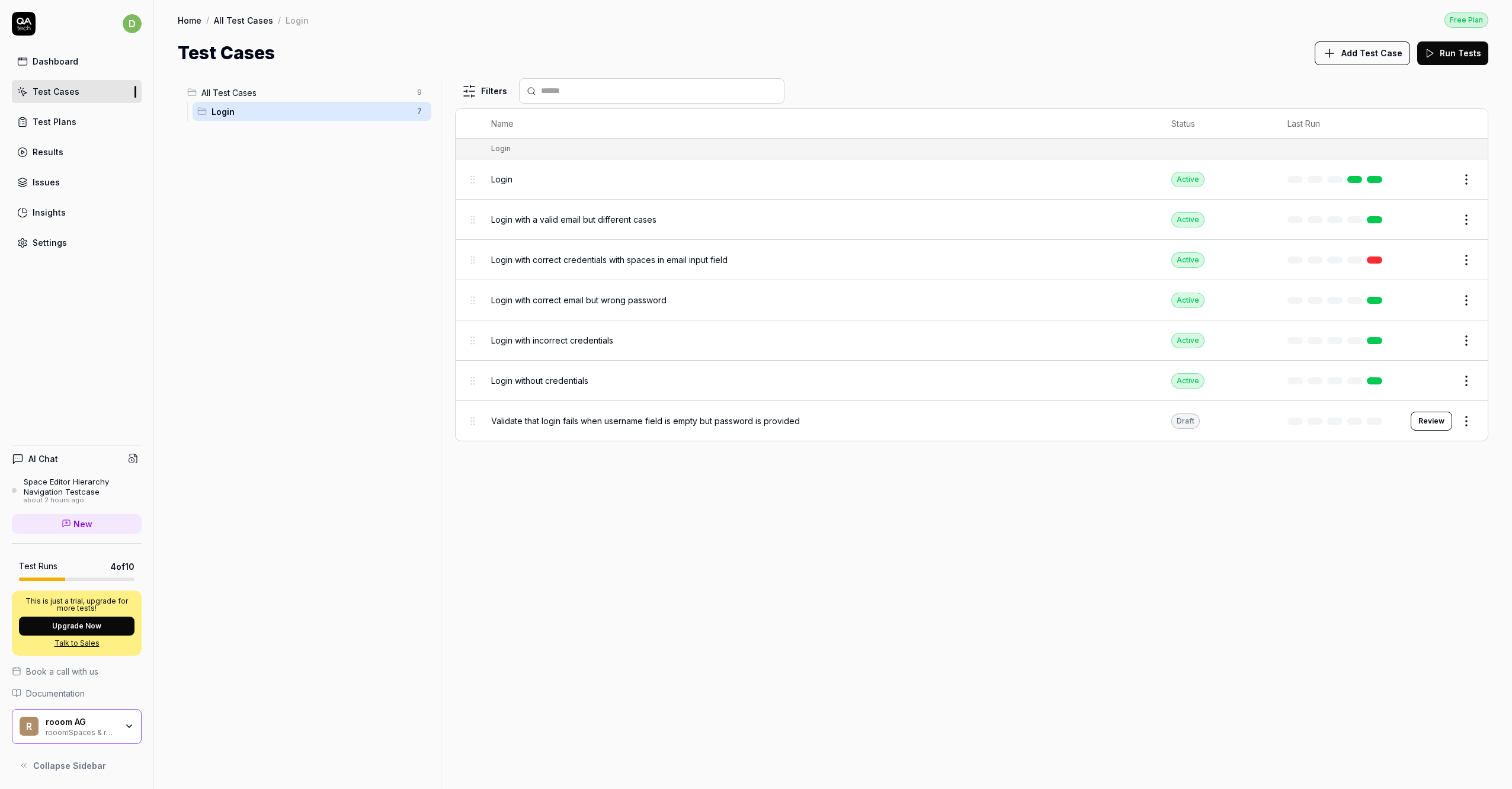 This screenshot has height=789, width=1512. What do you see at coordinates (132, 24) in the screenshot?
I see `button: d` at bounding box center [132, 24].